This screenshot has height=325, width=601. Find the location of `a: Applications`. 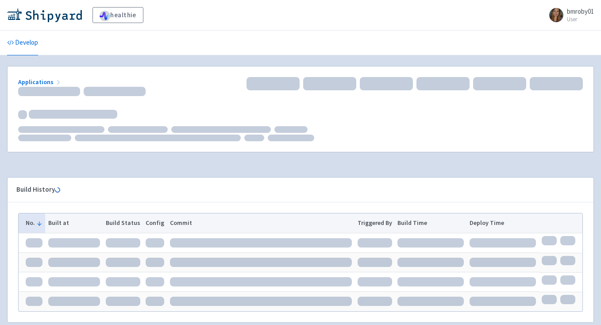

a: Applications is located at coordinates (40, 82).